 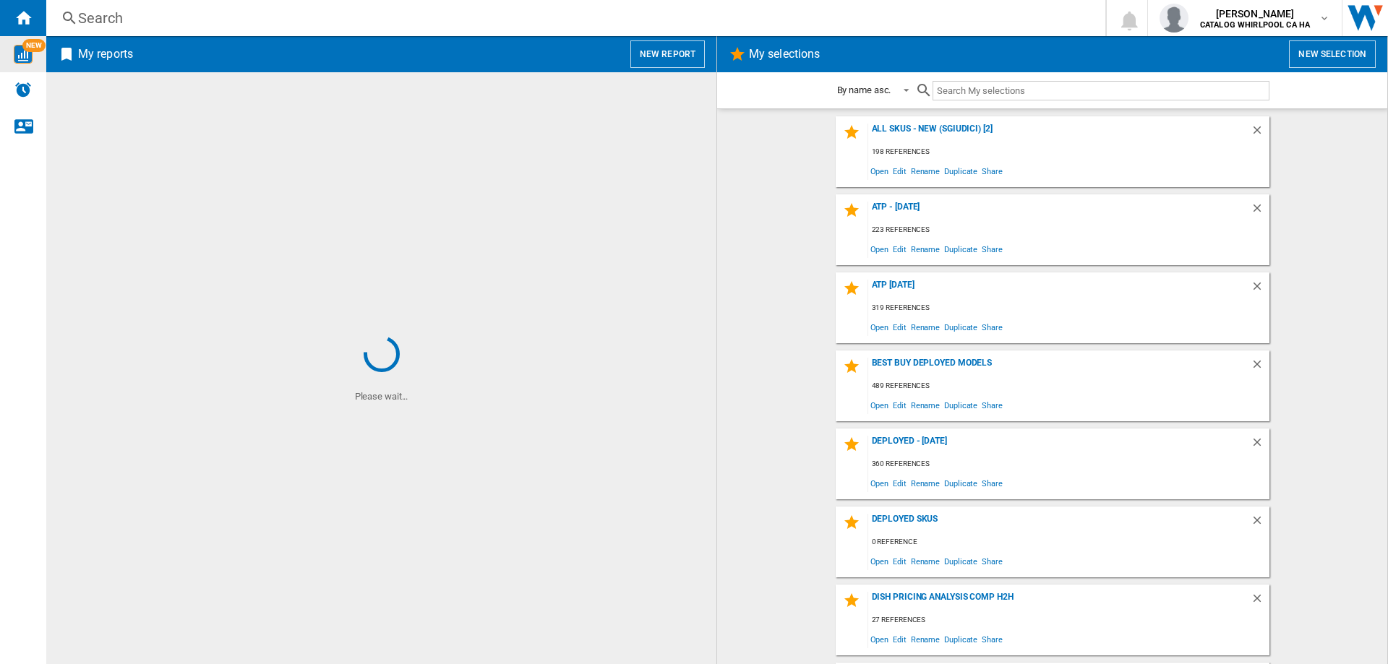 I want to click on img: alerts-logo.svg, so click(x=23, y=90).